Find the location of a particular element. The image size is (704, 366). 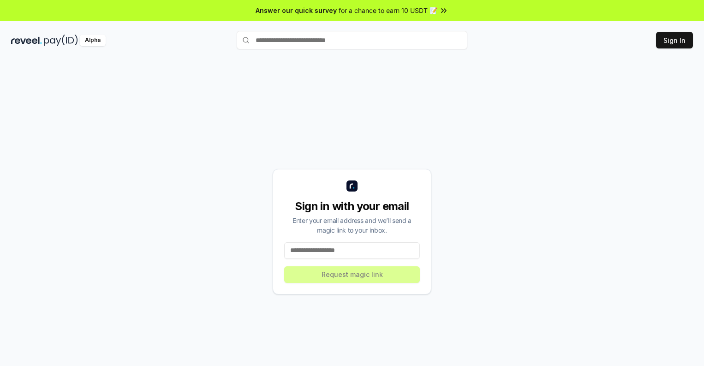

span: Answer our quick survey is located at coordinates (296, 10).